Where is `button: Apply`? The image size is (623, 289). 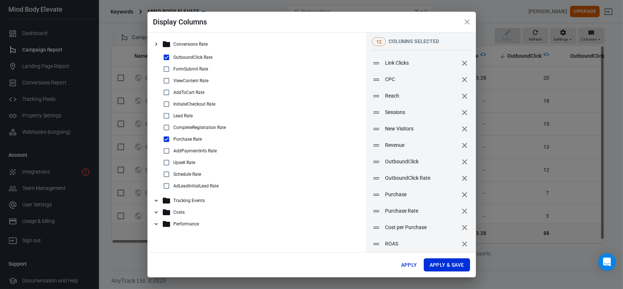 button: Apply is located at coordinates (409, 265).